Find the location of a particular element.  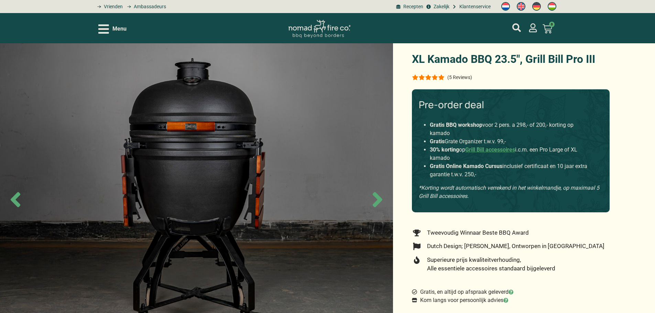

div: Open/Close Menu is located at coordinates (112, 29).